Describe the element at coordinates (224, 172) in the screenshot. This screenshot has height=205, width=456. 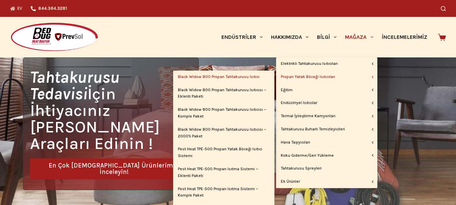
I see `a: Pest Heat TPE-500 Propan Isıtma Sistemi – Eklenti Paketi` at that location.